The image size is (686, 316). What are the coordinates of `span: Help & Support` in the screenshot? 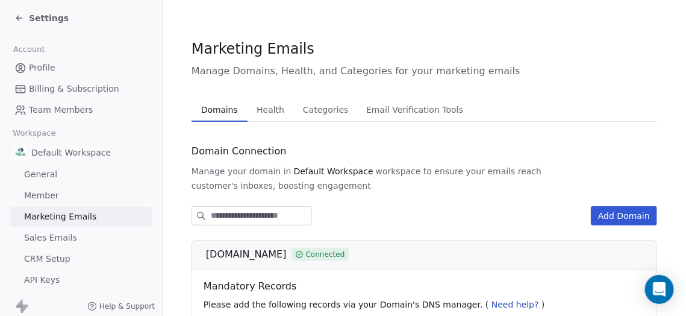 It's located at (127, 306).